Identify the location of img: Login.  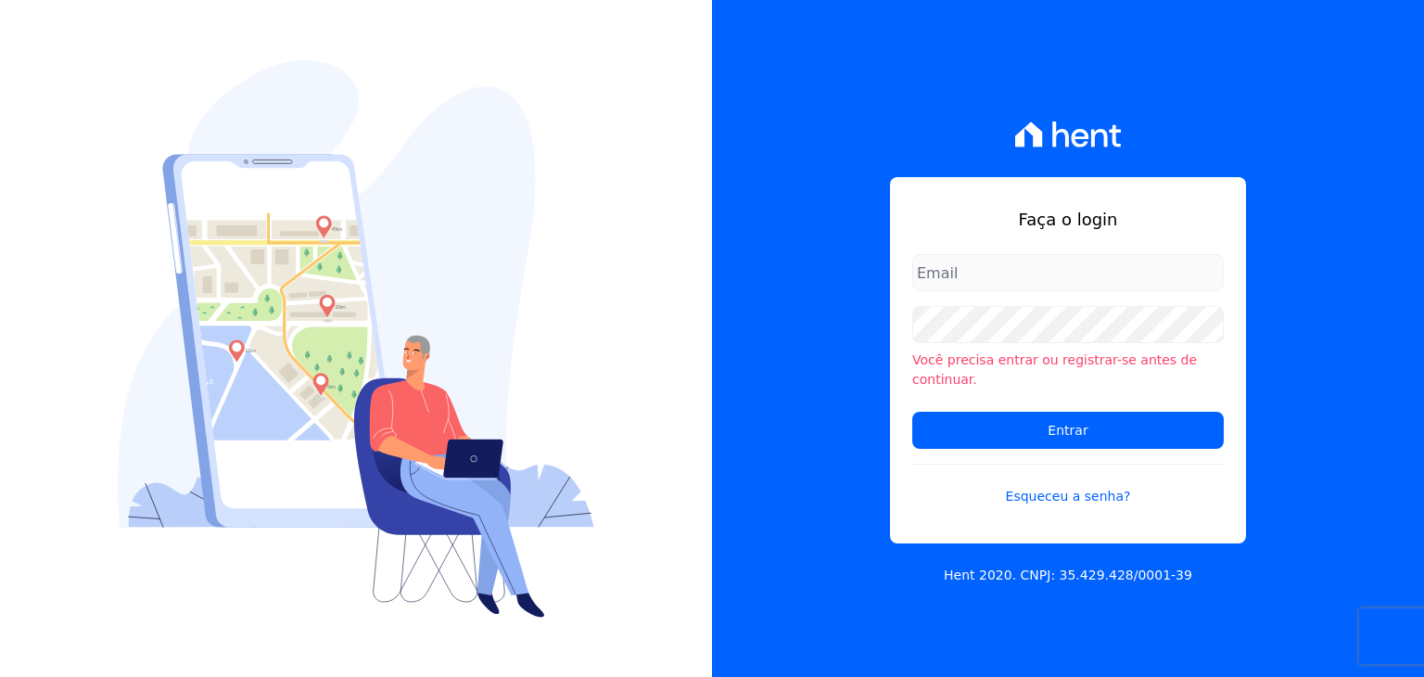
(356, 338).